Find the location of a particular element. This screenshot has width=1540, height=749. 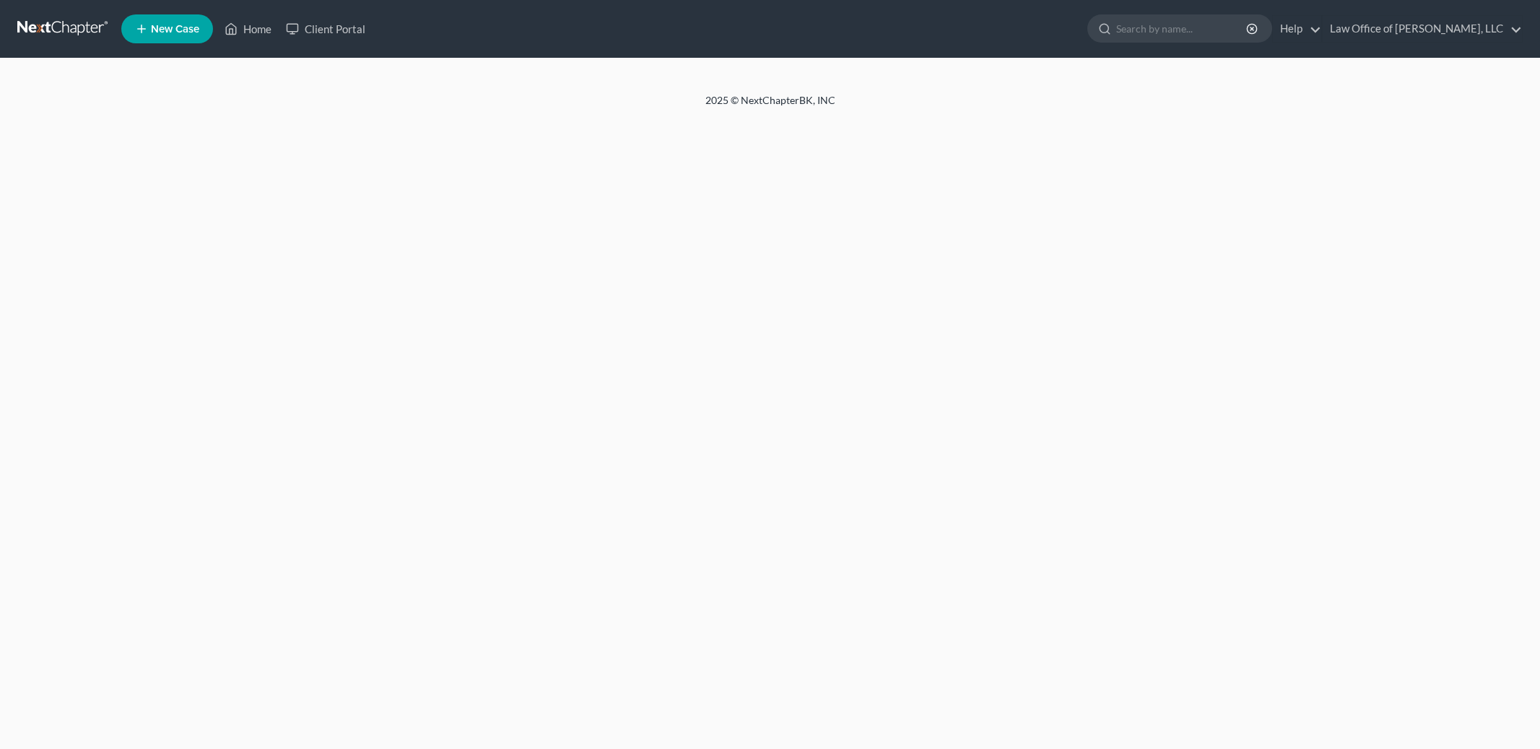

a: Home is located at coordinates (248, 29).